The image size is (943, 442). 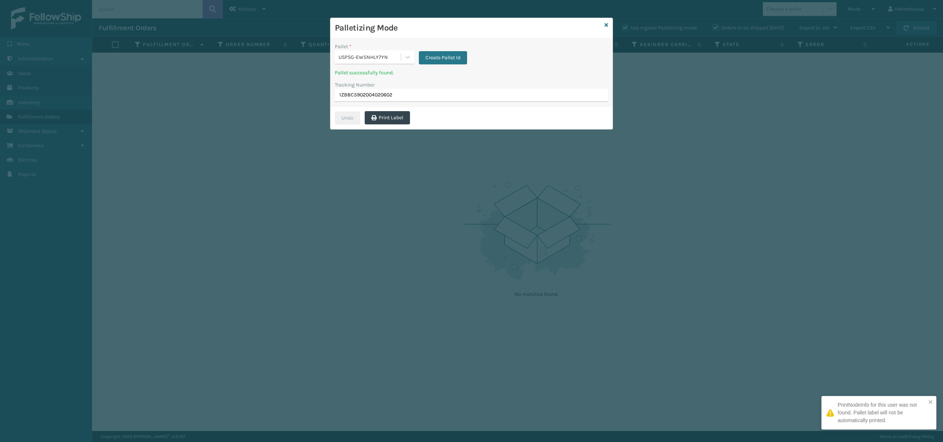 What do you see at coordinates (387, 118) in the screenshot?
I see `button: Print Label` at bounding box center [387, 118].